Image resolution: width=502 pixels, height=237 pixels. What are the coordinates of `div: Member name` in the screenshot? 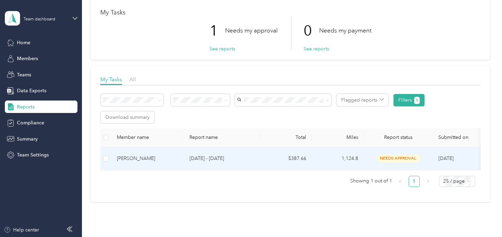 It's located at (147, 137).